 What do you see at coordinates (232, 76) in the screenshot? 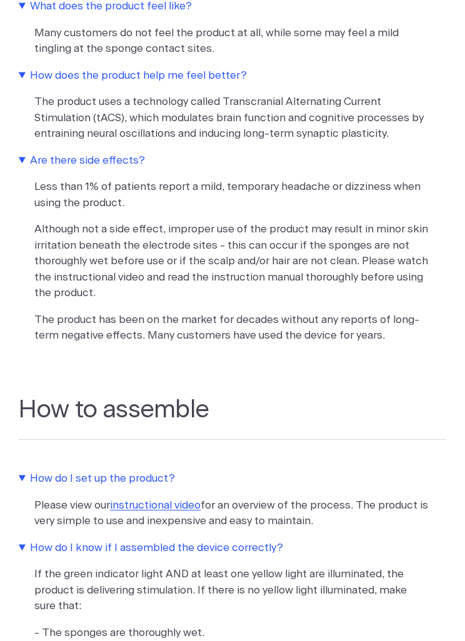
I see `summary: How does the product help me feel better?` at bounding box center [232, 76].